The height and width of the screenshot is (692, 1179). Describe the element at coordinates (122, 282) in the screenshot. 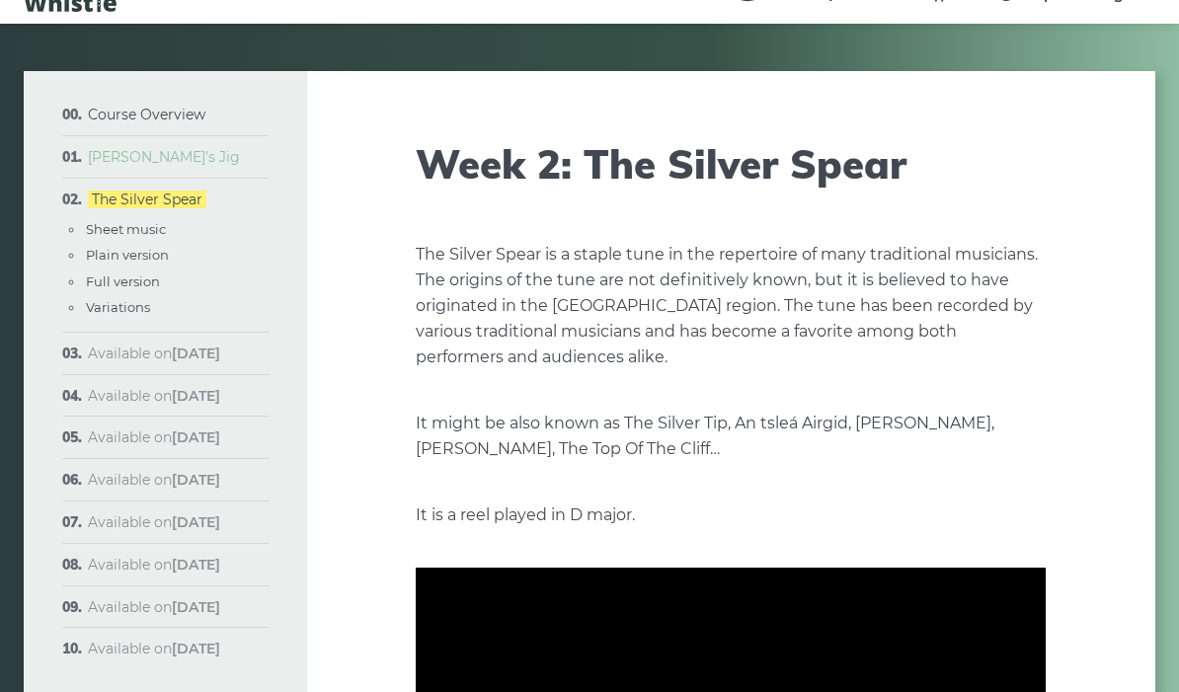

I see `a: Full version` at that location.